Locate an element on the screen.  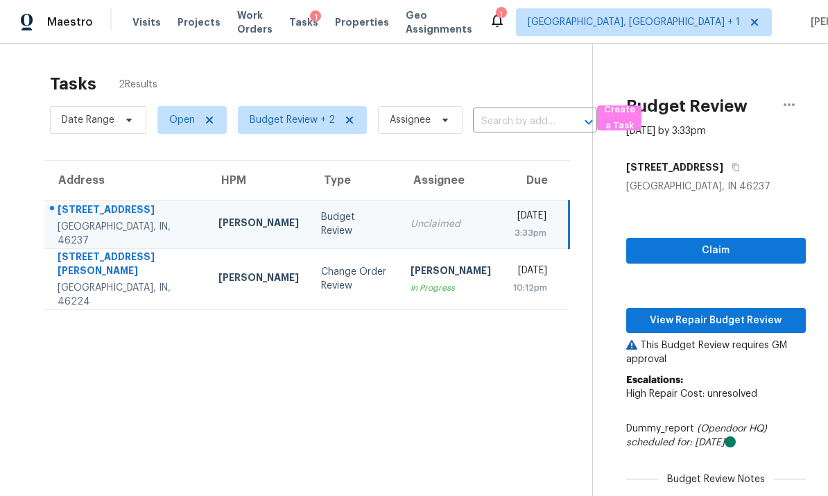
span: Tasks is located at coordinates (304, 22).